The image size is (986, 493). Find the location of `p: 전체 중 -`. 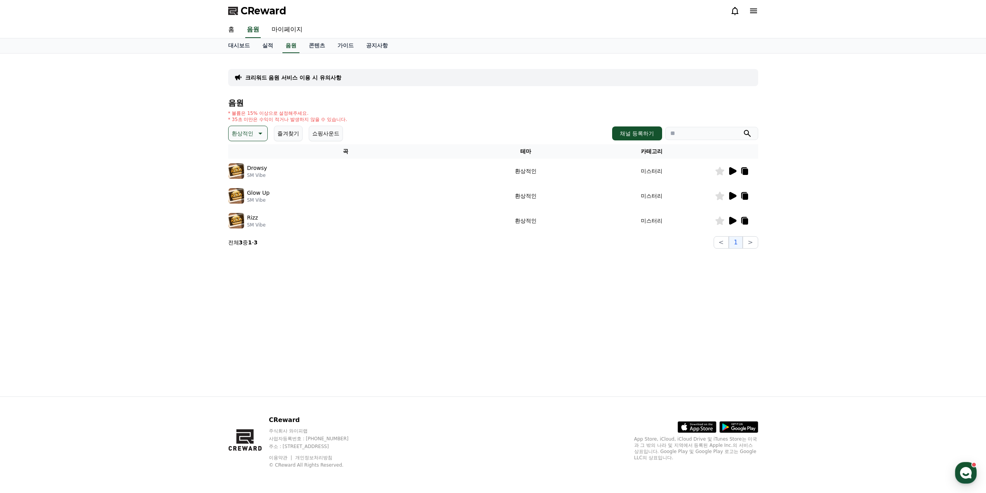

p: 전체 중 - is located at coordinates (243, 242).